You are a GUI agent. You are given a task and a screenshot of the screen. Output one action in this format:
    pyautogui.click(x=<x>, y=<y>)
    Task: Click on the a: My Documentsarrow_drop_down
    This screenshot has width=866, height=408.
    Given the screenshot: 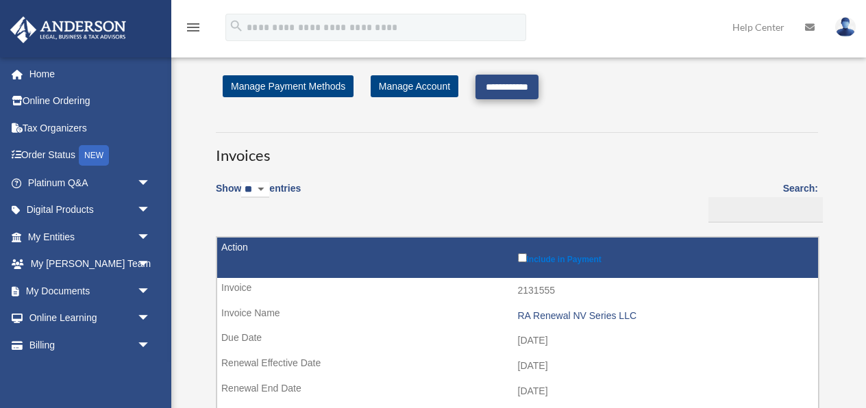 What is the action you would take?
    pyautogui.click(x=90, y=291)
    